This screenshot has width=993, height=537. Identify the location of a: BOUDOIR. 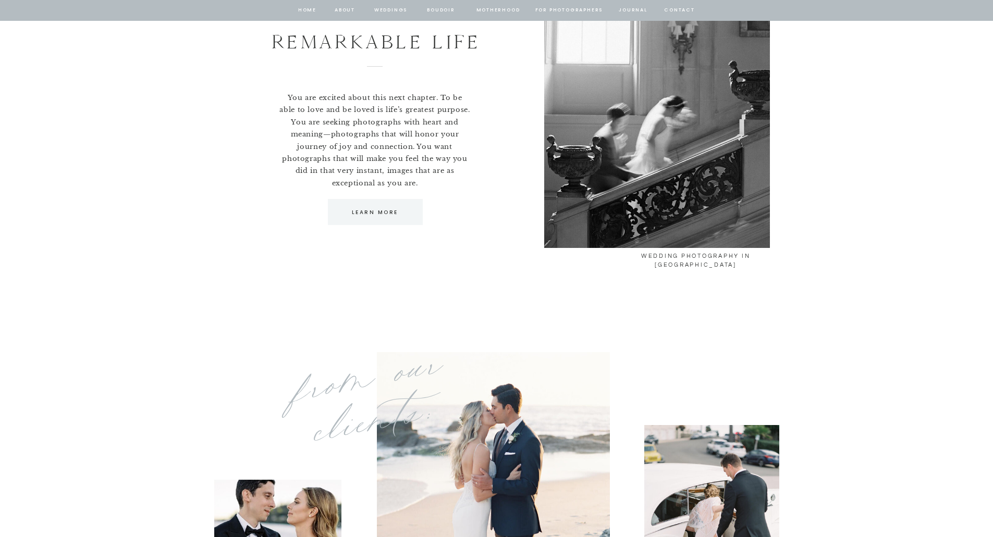
(441, 10).